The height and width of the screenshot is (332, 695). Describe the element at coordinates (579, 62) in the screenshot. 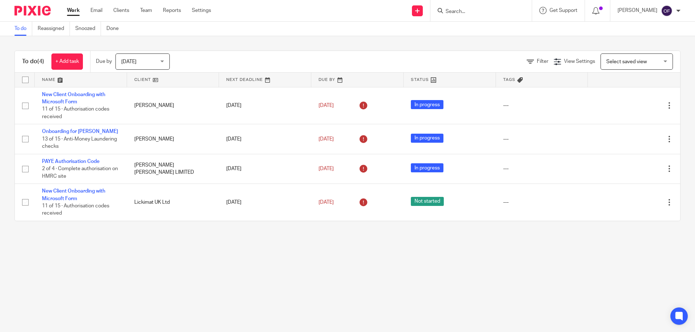

I see `span: View Settings` at that location.